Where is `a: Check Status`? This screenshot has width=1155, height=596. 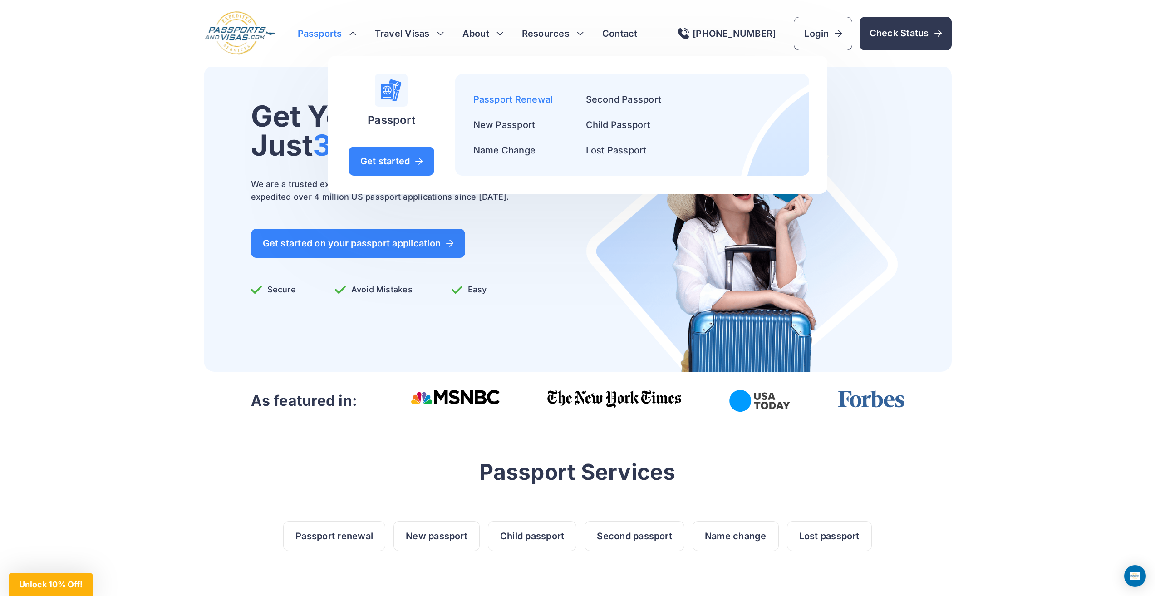 a: Check Status is located at coordinates (905, 34).